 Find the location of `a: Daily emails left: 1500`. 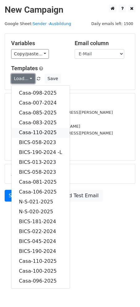

a: Daily emails left: 1500 is located at coordinates (112, 24).